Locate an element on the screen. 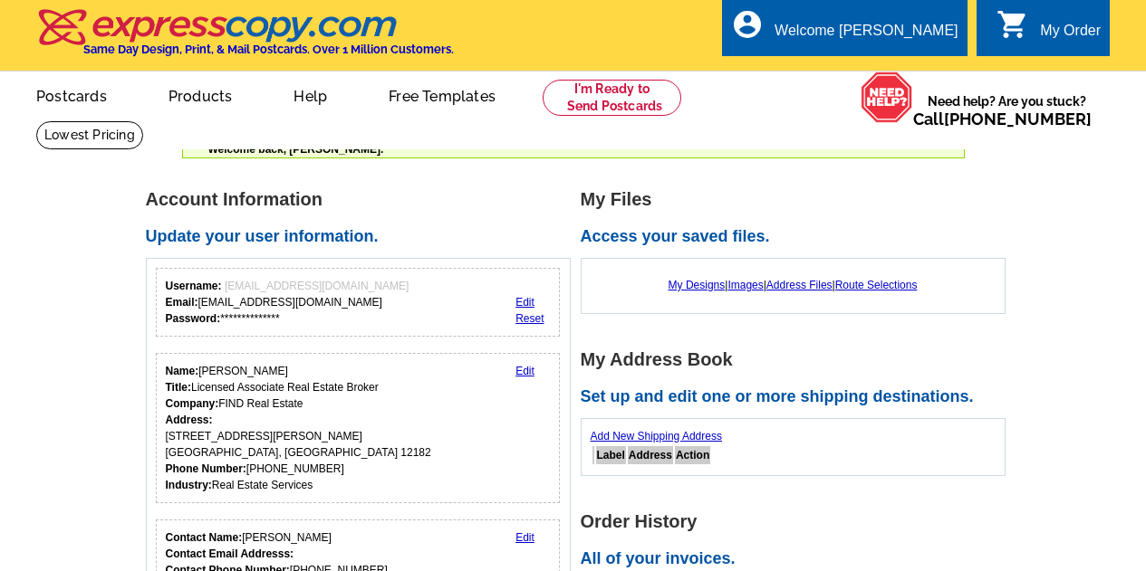 This screenshot has width=1146, height=571. i: shopping_cart is located at coordinates (1013, 24).